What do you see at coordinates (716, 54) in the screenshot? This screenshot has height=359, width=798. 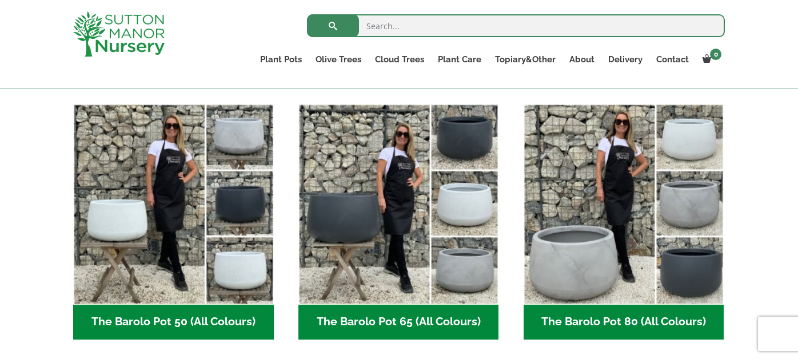 I see `span: 0` at bounding box center [716, 54].